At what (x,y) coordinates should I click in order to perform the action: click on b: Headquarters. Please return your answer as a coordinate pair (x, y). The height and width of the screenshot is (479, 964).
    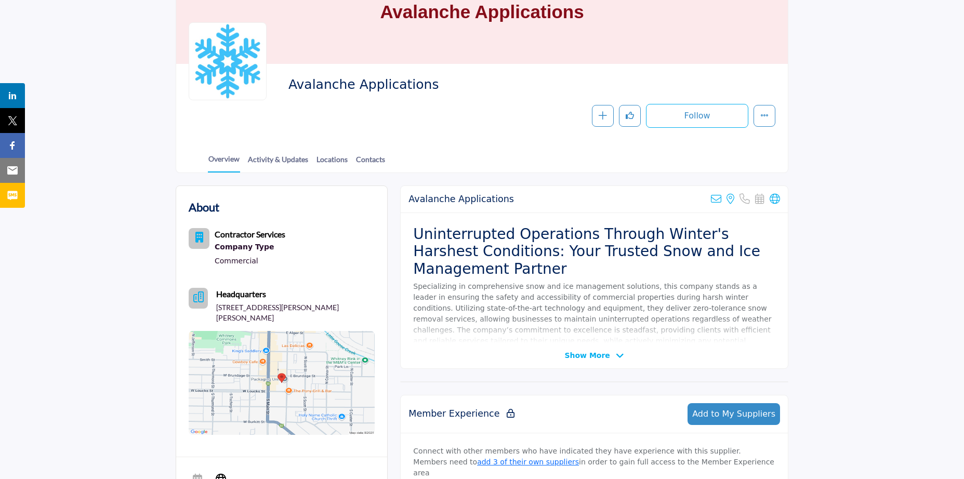
    Looking at the image, I should click on (241, 294).